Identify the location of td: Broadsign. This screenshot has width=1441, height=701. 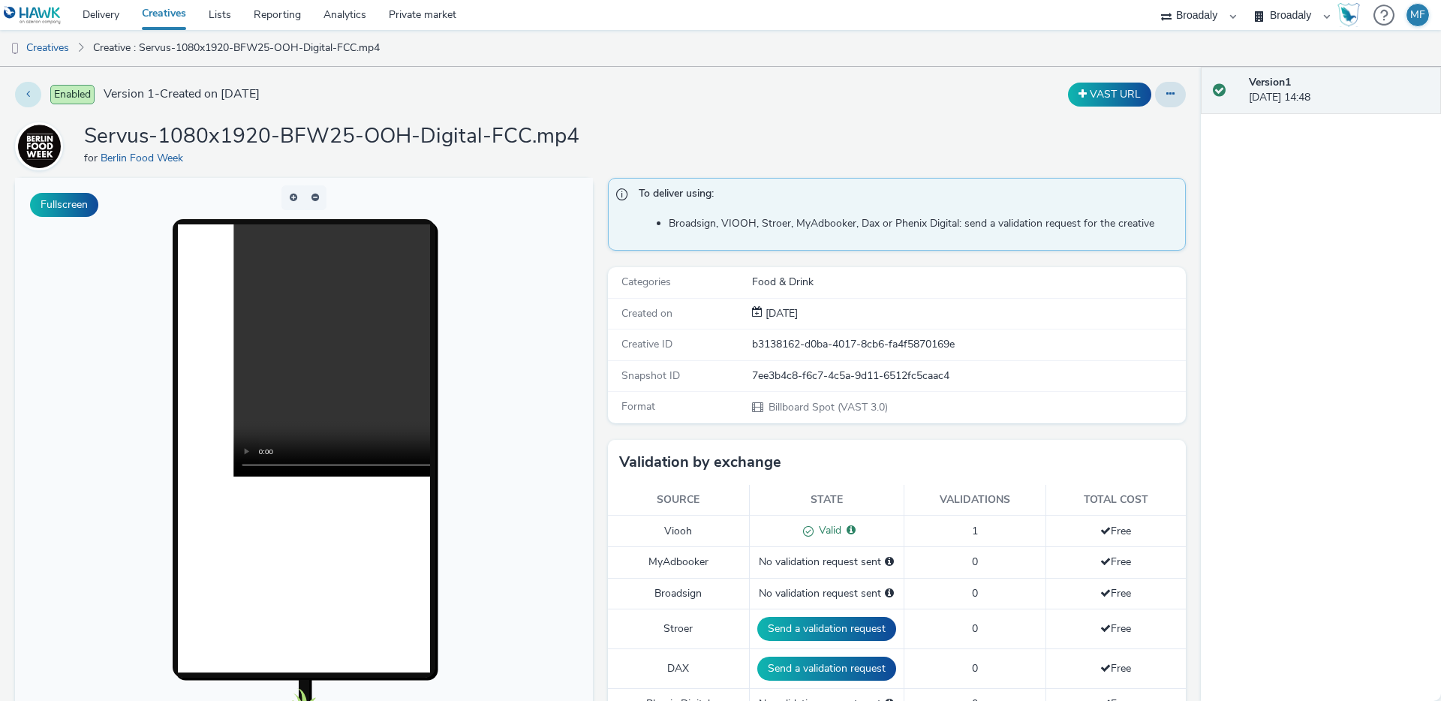
(678, 593).